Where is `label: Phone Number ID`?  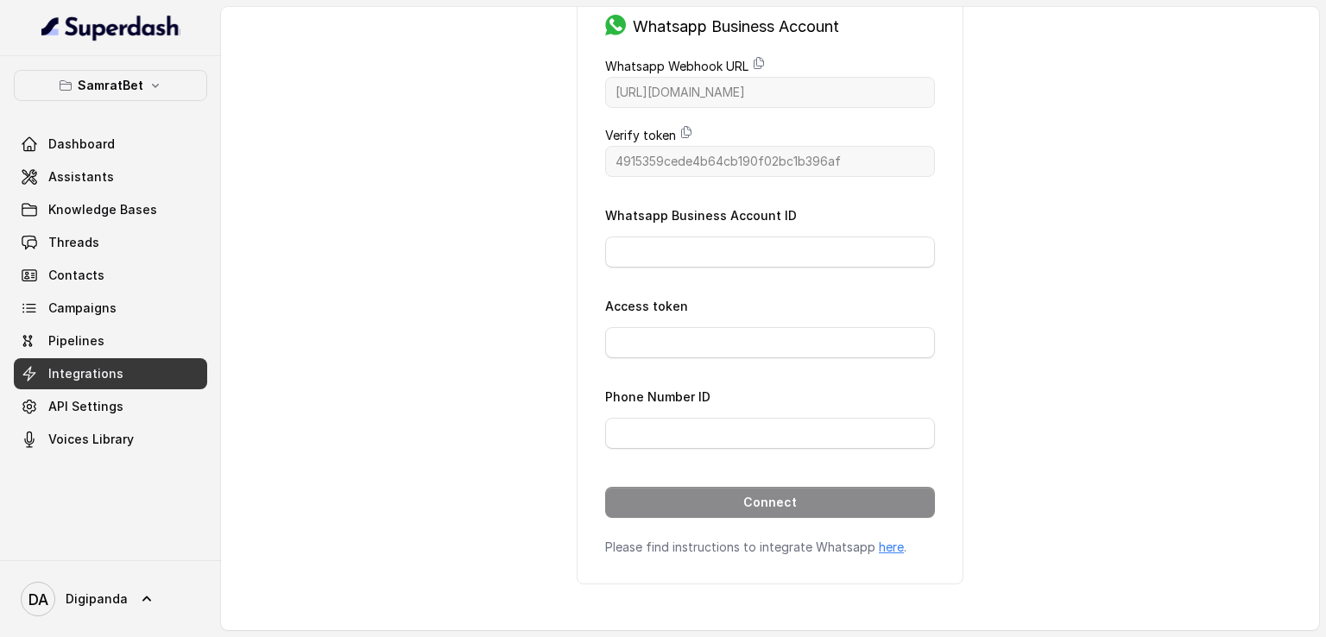 label: Phone Number ID is located at coordinates (658, 396).